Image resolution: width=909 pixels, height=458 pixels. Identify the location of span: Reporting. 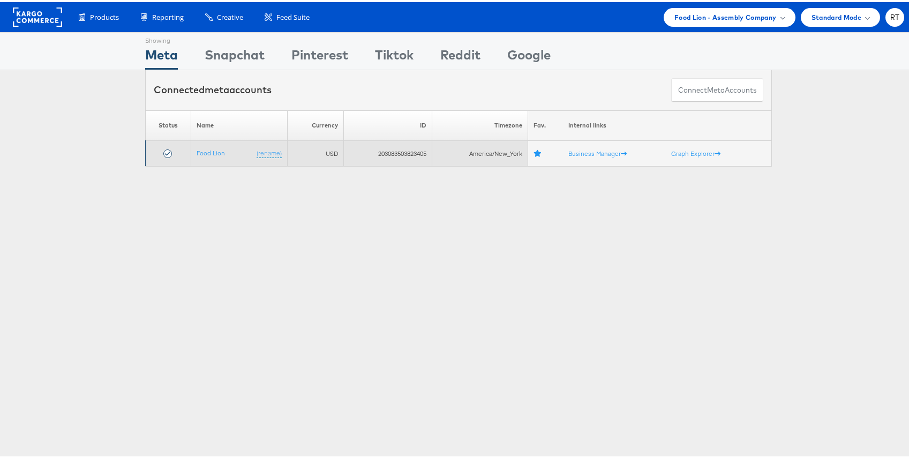
(168, 15).